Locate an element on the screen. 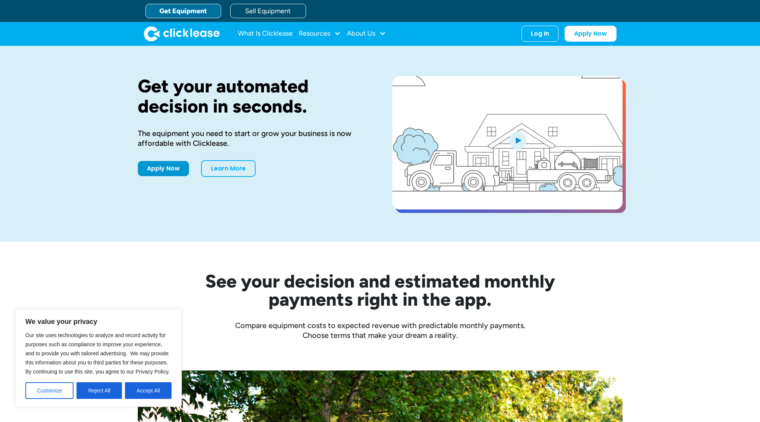 This screenshot has width=760, height=422. div: Resources is located at coordinates (320, 34).